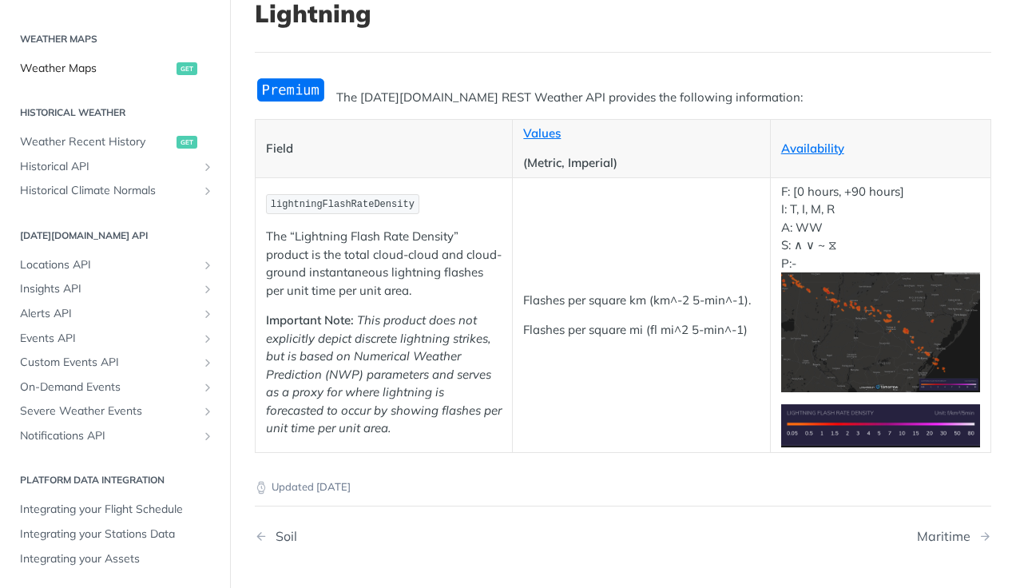  What do you see at coordinates (208, 191) in the screenshot?
I see `button: Show subpages for Historical Climate Normals` at bounding box center [208, 191].